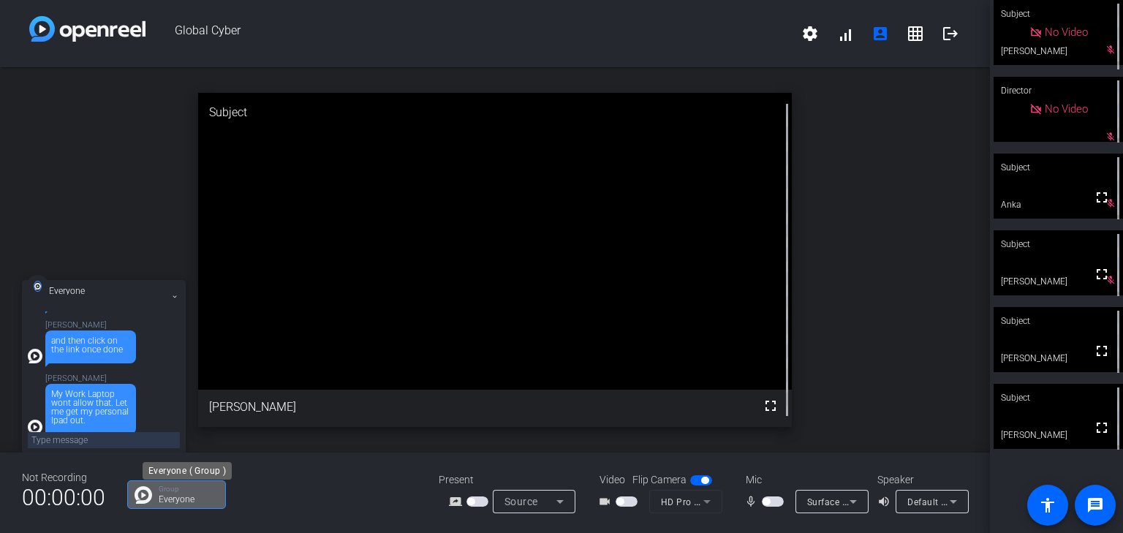 Image resolution: width=1123 pixels, height=533 pixels. Describe the element at coordinates (91, 407) in the screenshot. I see `div: My Work Laptop wont allow that. Let me get my personal Ipad out.` at that location.